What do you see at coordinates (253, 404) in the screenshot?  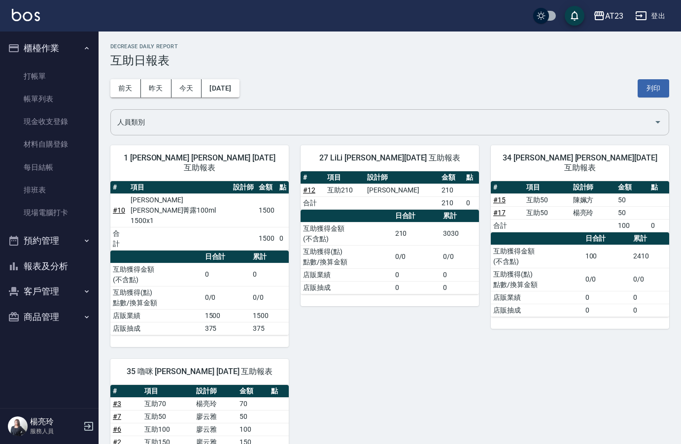 I see `td: 70` at bounding box center [253, 404].